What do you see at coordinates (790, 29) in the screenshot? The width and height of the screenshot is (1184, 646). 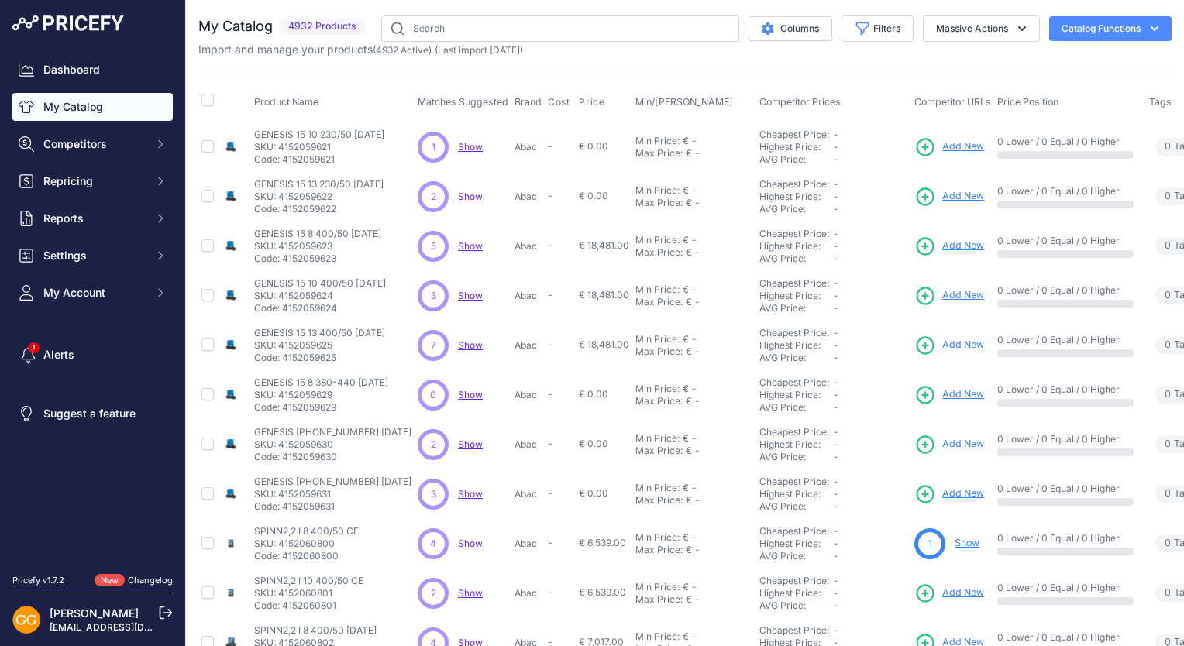 I see `button: Columns` at bounding box center [790, 29].